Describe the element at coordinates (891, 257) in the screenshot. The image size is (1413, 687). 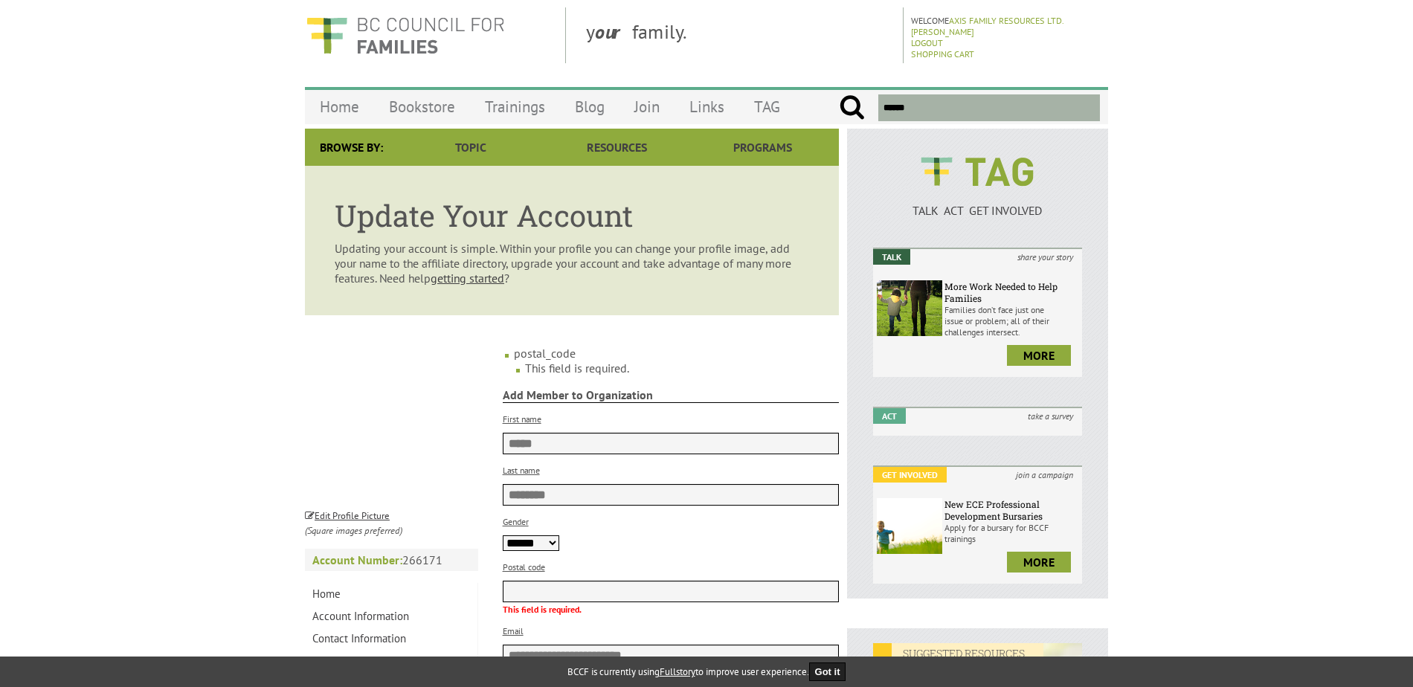
I see `em: Talk` at that location.